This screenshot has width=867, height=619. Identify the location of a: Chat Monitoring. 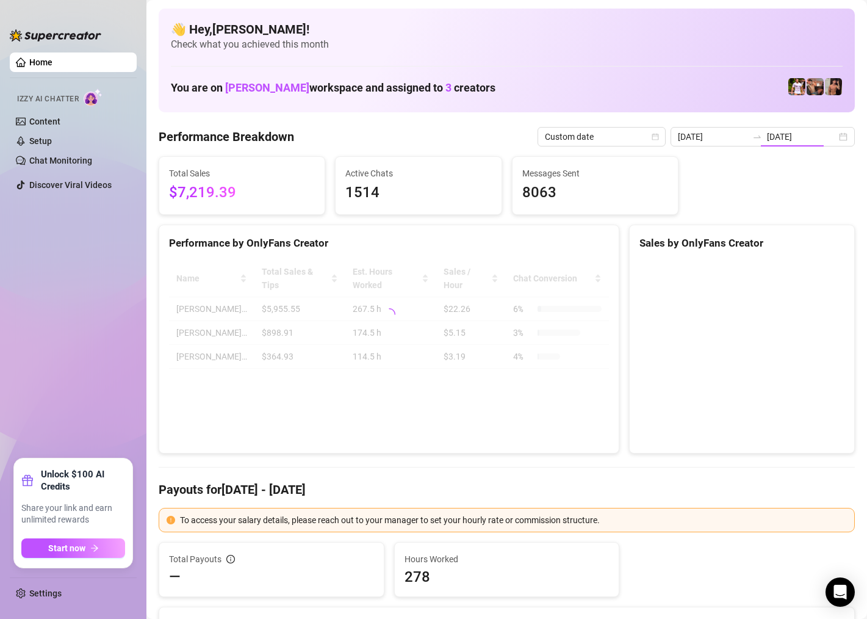
(60, 160).